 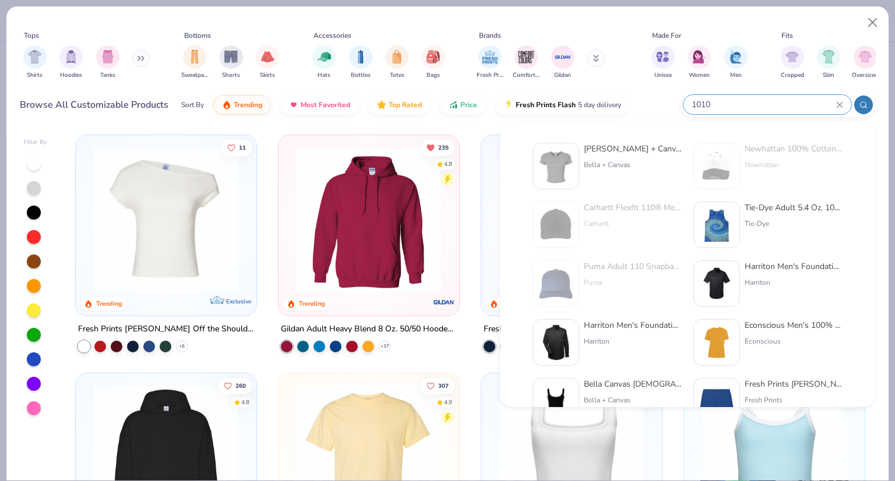 What do you see at coordinates (324, 62) in the screenshot?
I see `div: filter for Hats` at bounding box center [324, 62].